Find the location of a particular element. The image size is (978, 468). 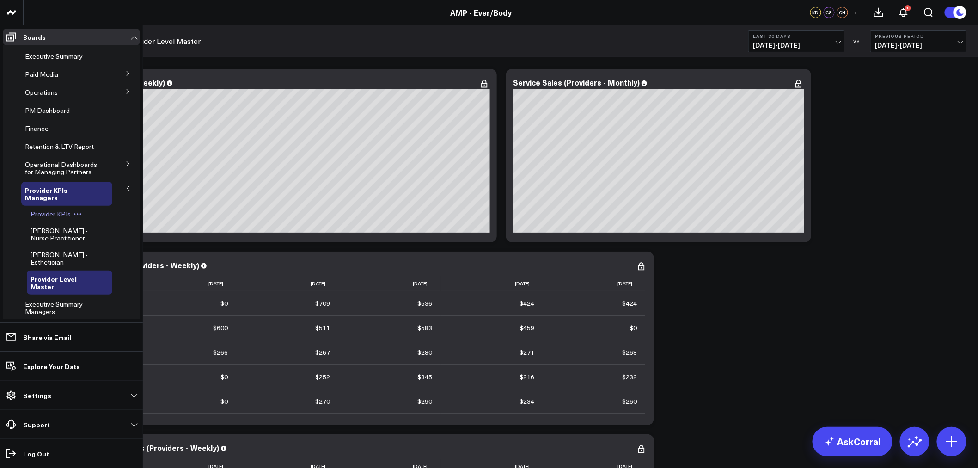

div: $511 is located at coordinates (323, 328).